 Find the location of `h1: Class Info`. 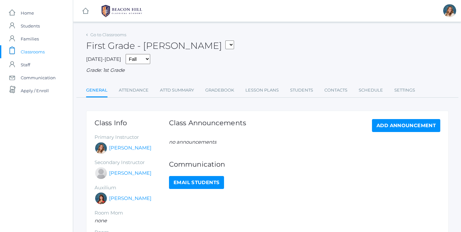

h1: Class Info is located at coordinates (132, 123).